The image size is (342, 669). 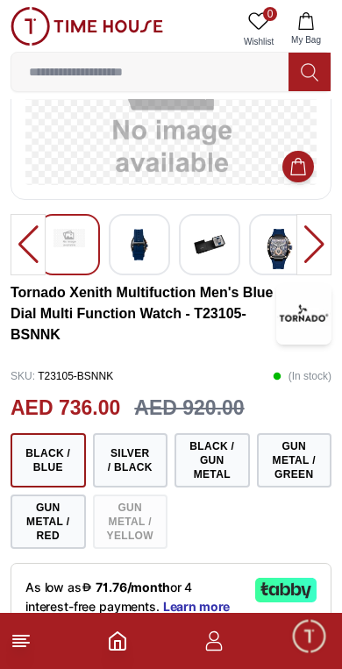 What do you see at coordinates (188, 408) in the screenshot?
I see `h3: AED 920.00` at bounding box center [188, 408].